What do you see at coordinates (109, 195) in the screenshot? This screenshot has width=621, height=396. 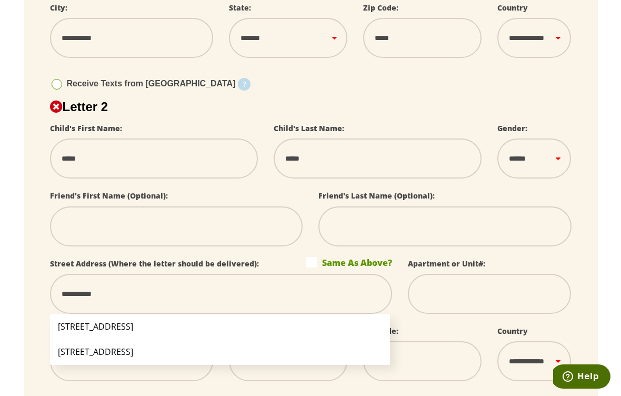 I see `label: Friend's First Name (Optional):` at bounding box center [109, 195].